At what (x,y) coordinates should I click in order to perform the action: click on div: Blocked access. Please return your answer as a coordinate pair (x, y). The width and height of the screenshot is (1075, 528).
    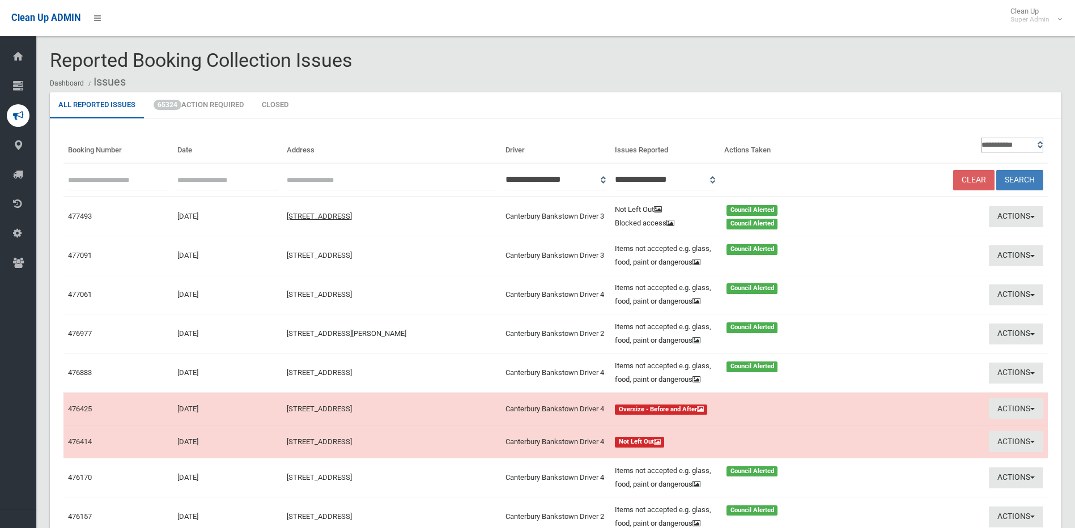
    Looking at the image, I should click on (663, 223).